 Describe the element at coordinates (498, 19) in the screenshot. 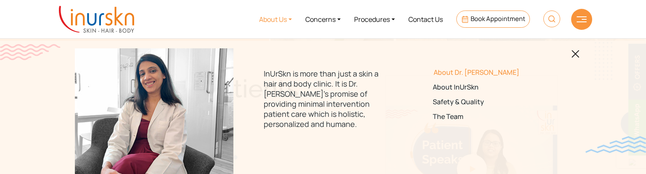

I see `span: Book Appointment` at that location.